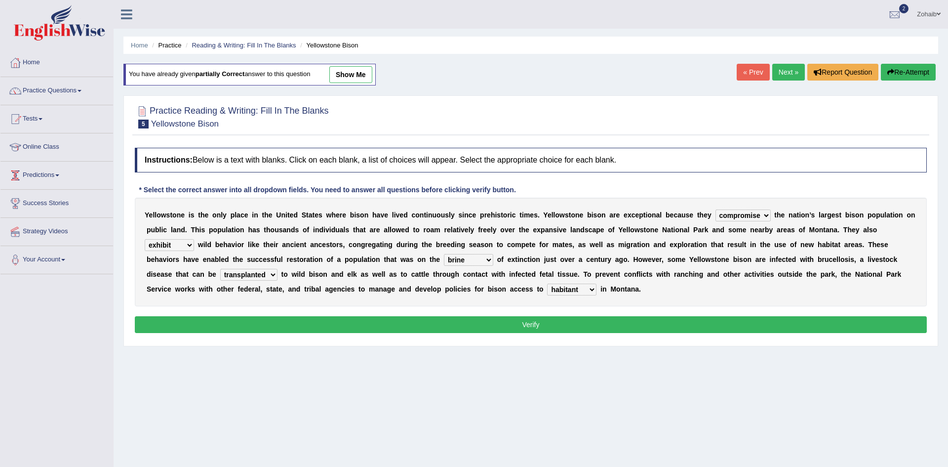 The width and height of the screenshot is (948, 467). What do you see at coordinates (193, 230) in the screenshot?
I see `b: T` at bounding box center [193, 230].